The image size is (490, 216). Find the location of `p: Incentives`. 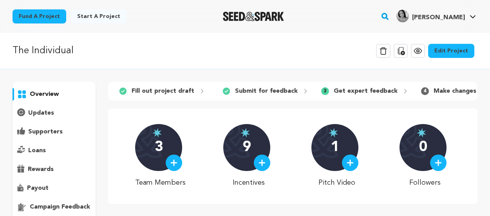

p: Incentives is located at coordinates (248, 183).